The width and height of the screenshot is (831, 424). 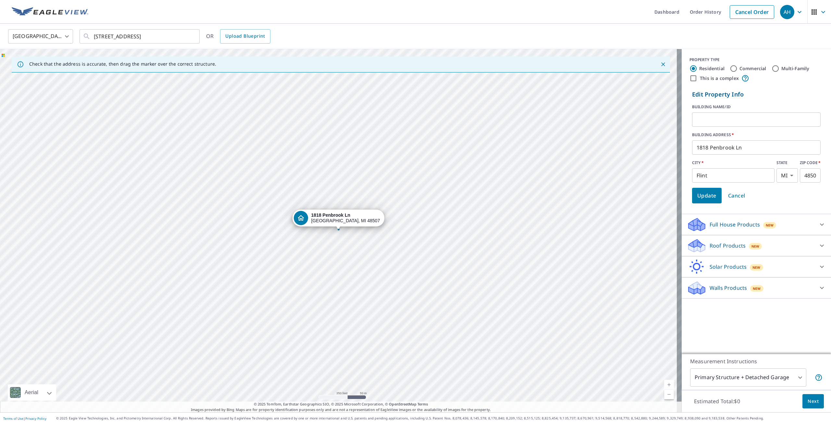 I want to click on div: AH, so click(x=787, y=12).